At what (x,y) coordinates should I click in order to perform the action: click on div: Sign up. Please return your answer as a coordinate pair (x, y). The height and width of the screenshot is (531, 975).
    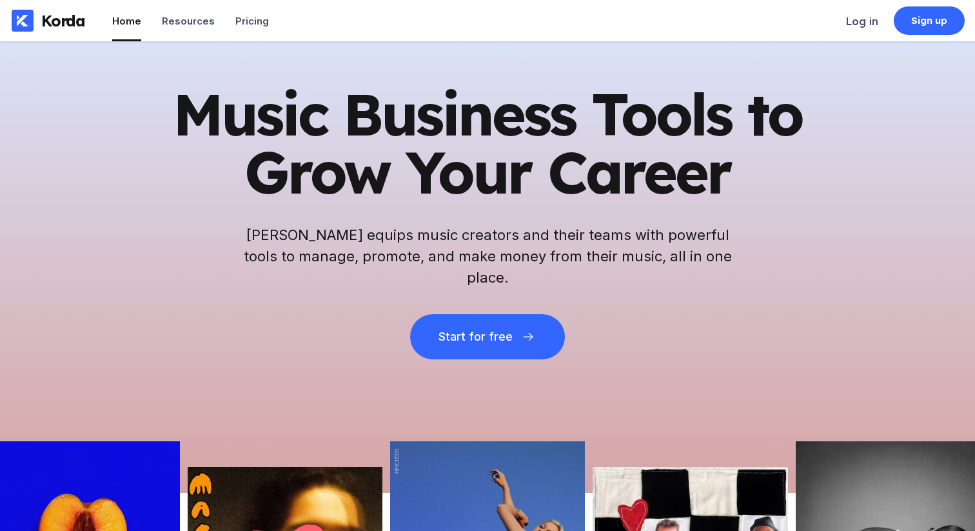
    Looking at the image, I should click on (929, 21).